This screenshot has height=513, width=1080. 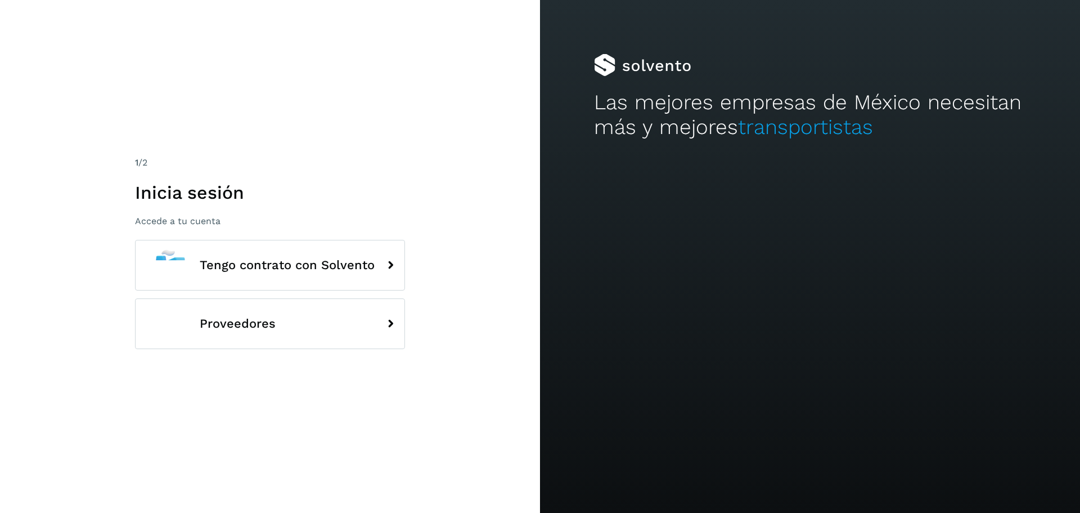 What do you see at coordinates (270, 163) in the screenshot?
I see `div: /2` at bounding box center [270, 163].